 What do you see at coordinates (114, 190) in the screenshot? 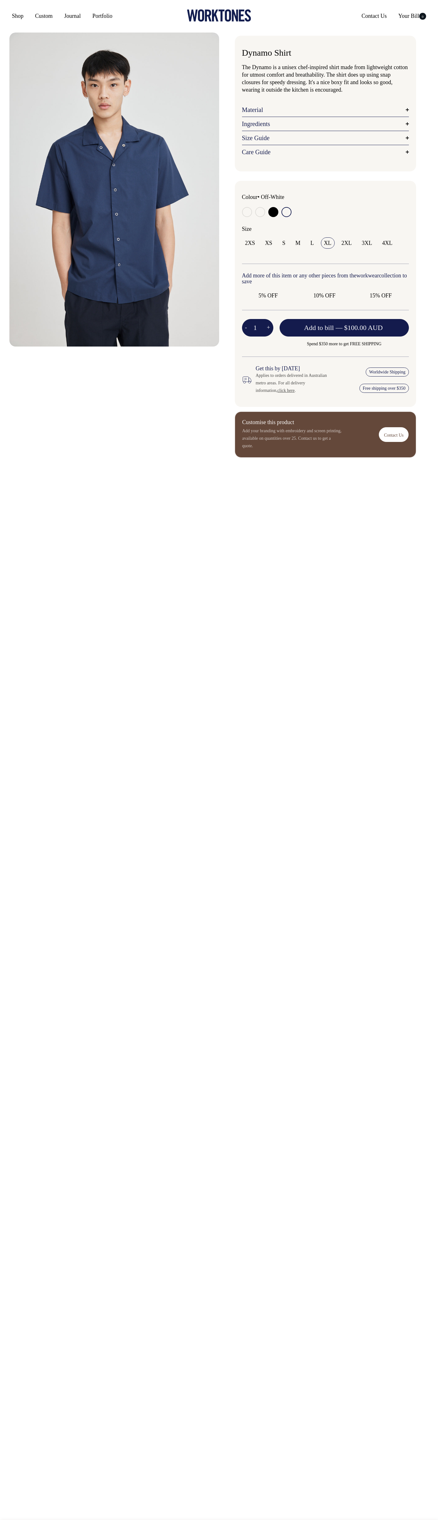
I see `img: dark-navy` at bounding box center [114, 190].